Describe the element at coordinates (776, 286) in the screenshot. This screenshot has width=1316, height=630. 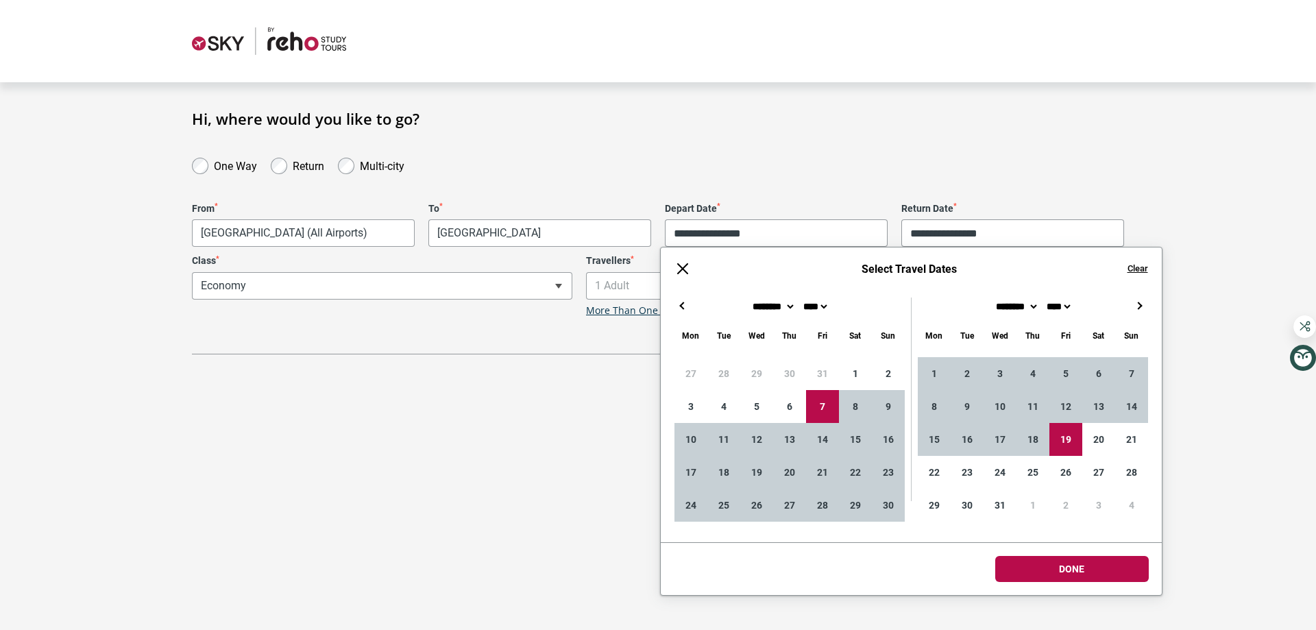
I see `span: 1 Adult` at that location.